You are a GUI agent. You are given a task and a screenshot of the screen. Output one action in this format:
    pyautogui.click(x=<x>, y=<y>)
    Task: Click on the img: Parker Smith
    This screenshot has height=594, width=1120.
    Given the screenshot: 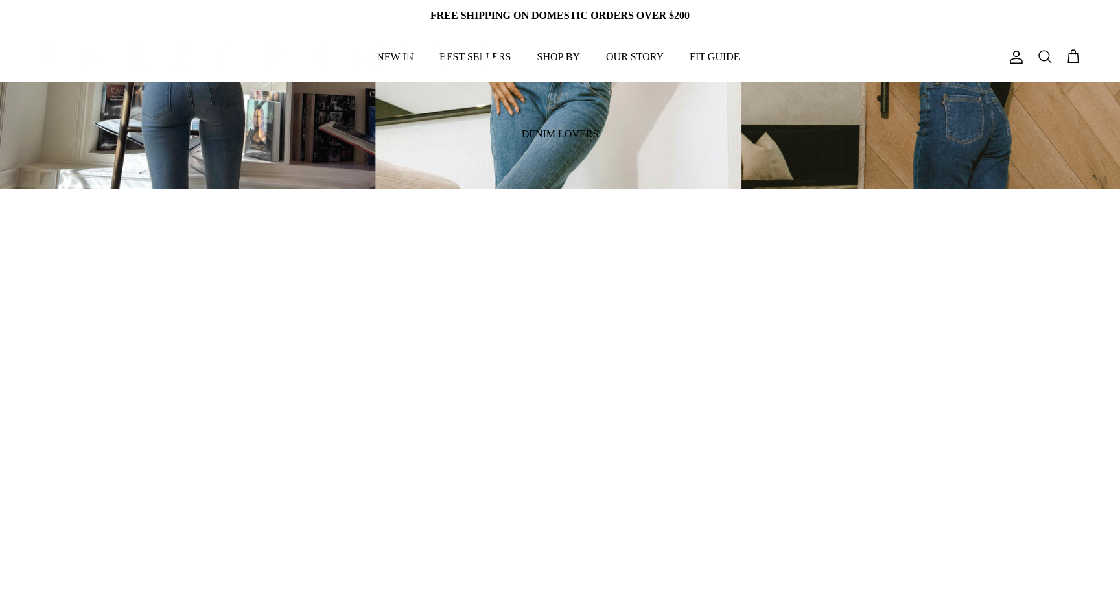 What is the action you would take?
    pyautogui.click(x=270, y=56)
    